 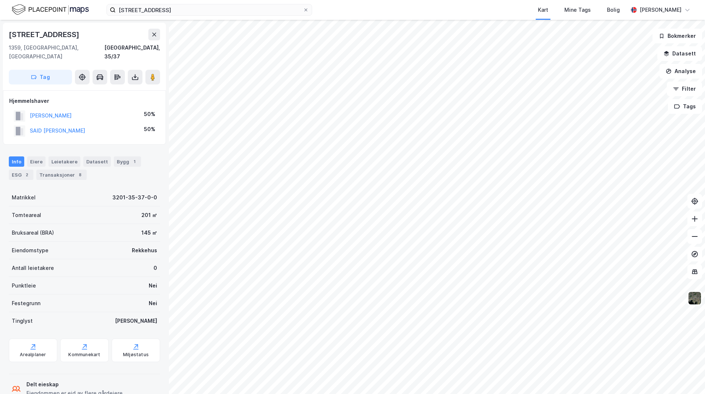 What do you see at coordinates (22, 321) in the screenshot?
I see `div: Tinglyst` at bounding box center [22, 321].